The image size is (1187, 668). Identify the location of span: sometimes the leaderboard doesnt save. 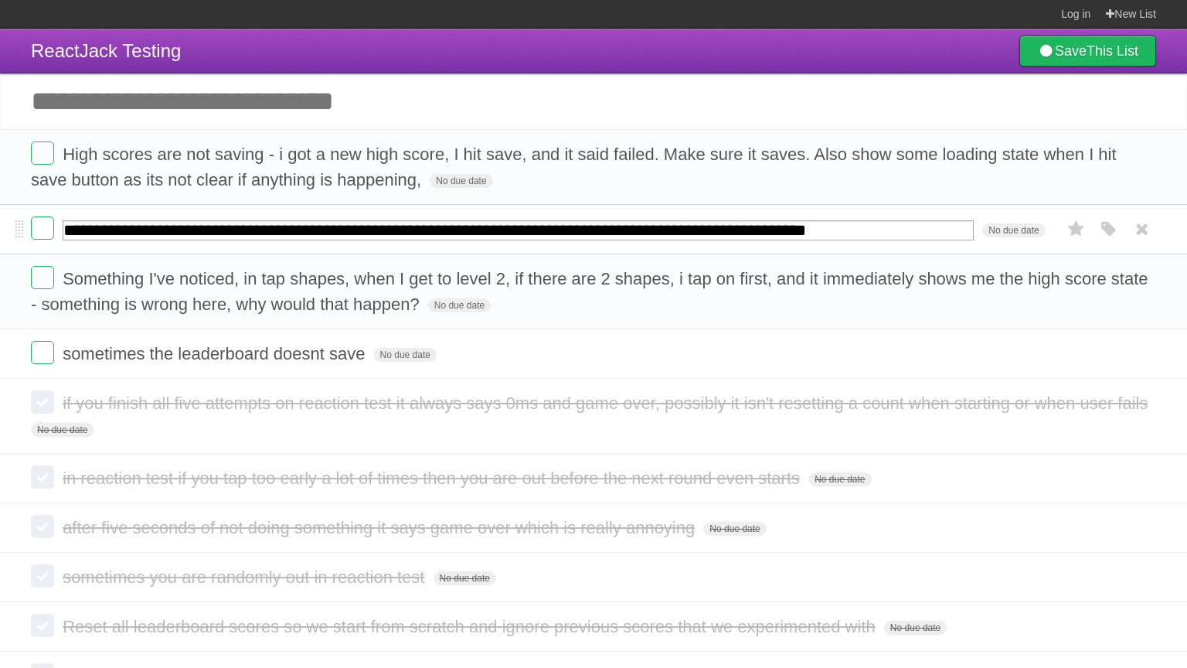
(216, 353).